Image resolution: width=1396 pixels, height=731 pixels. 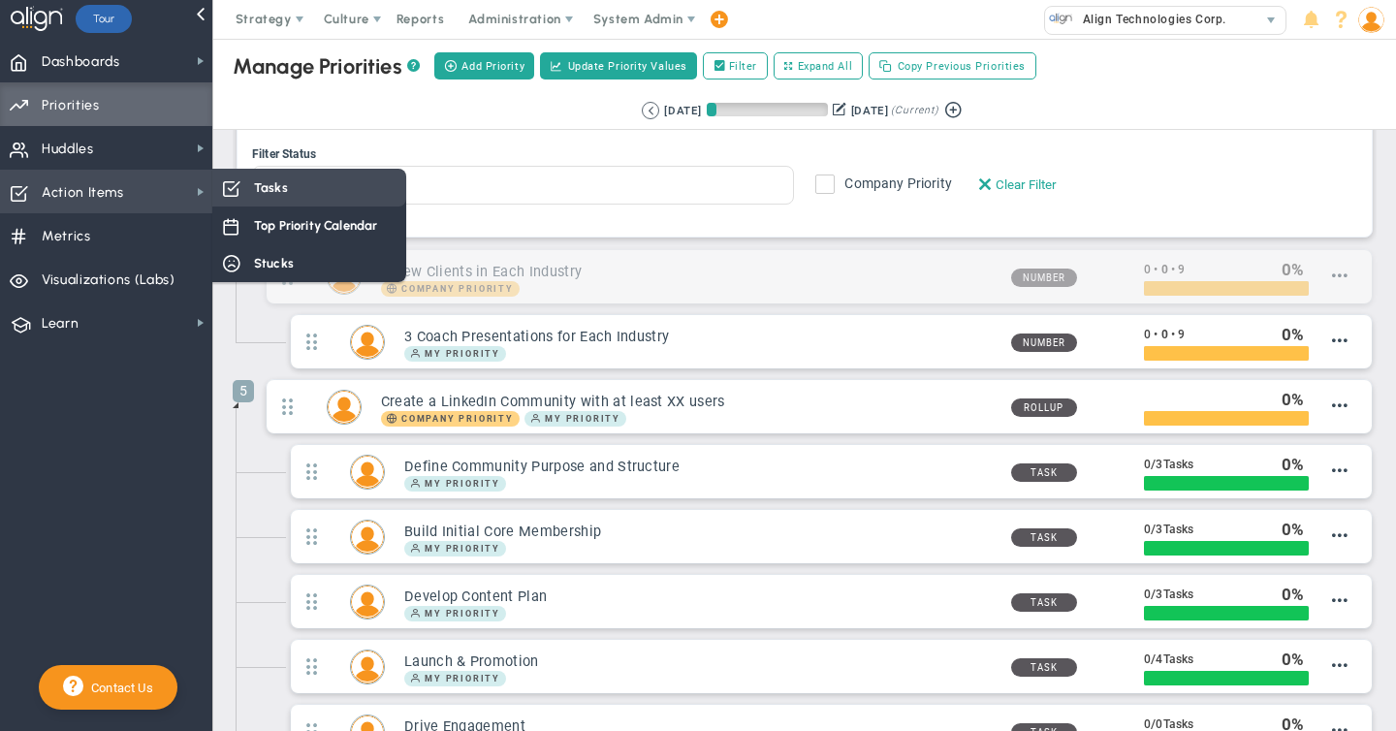 What do you see at coordinates (735, 66) in the screenshot?
I see `label: Filter` at bounding box center [735, 66].